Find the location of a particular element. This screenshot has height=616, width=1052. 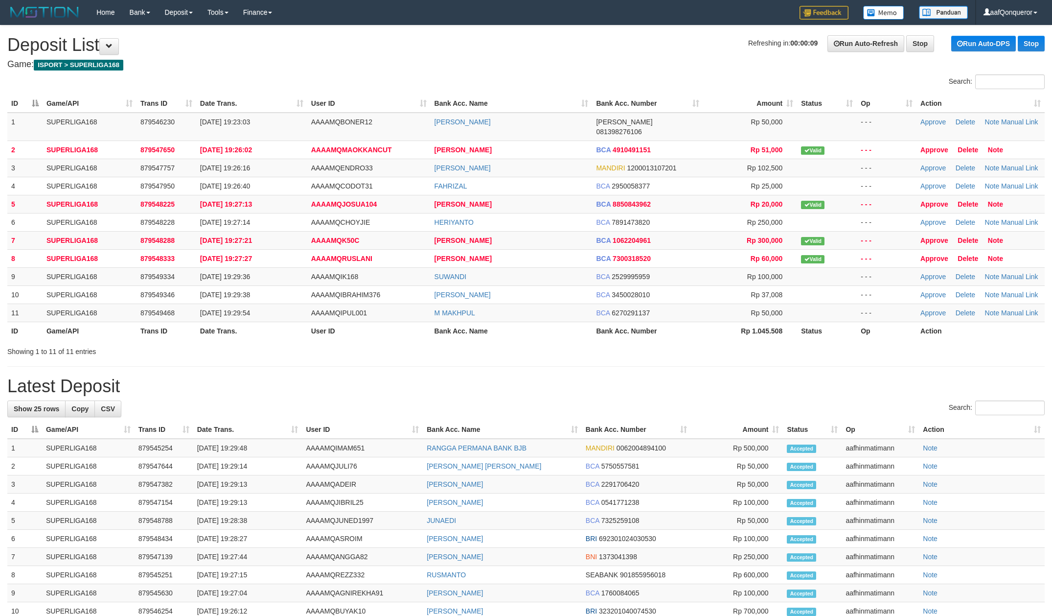

span: Rp 51,000 is located at coordinates (767, 150).